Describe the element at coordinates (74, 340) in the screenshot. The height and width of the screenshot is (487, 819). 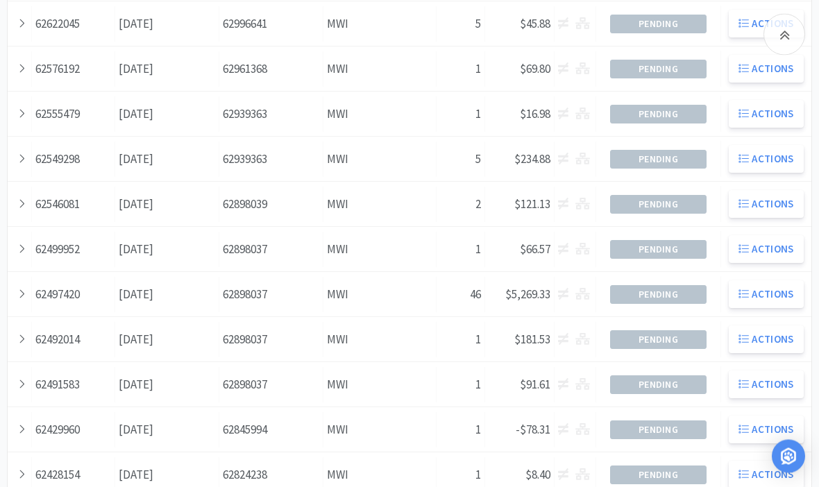
I see `div: 62492014` at that location.